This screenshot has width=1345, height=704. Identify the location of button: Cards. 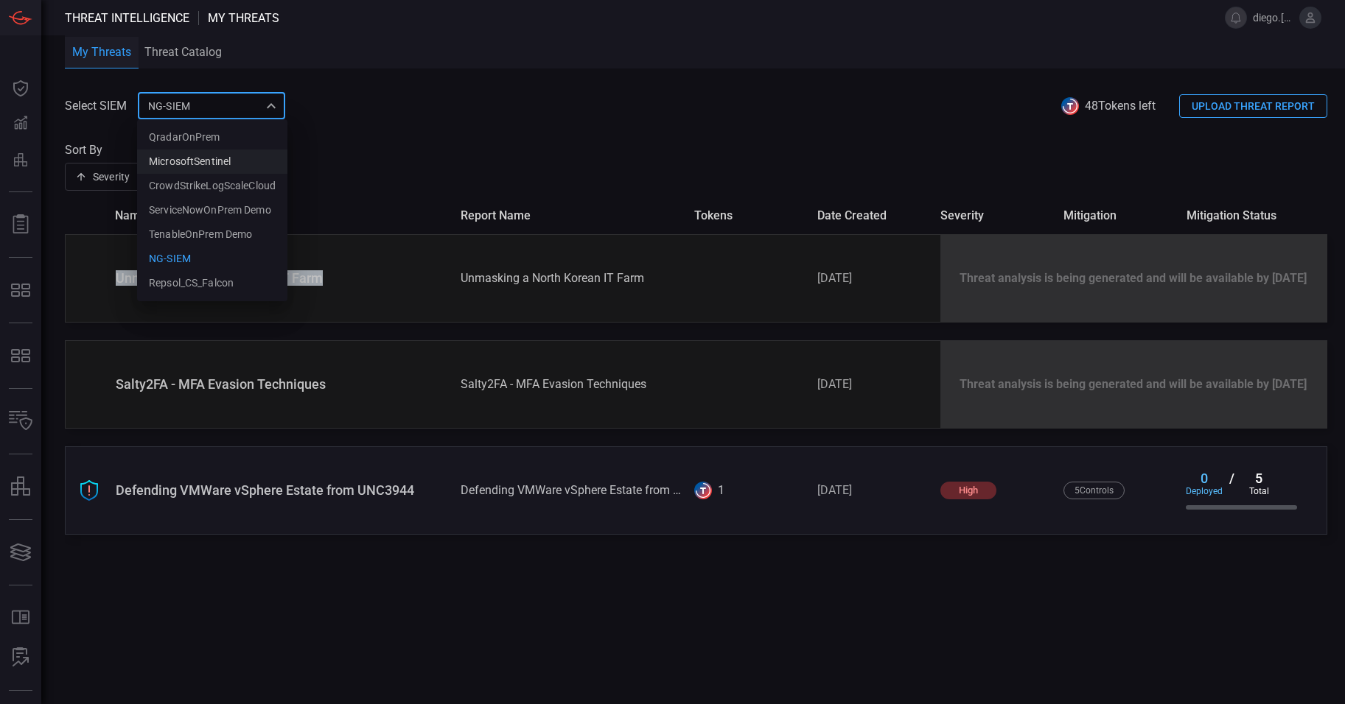
(21, 553).